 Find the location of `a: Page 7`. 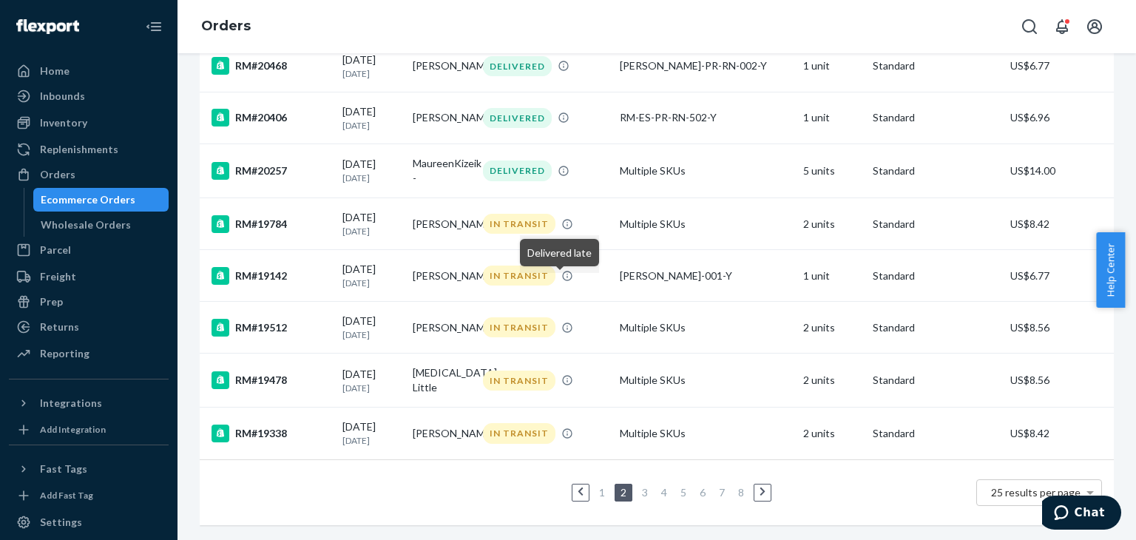

a: Page 7 is located at coordinates (722, 492).